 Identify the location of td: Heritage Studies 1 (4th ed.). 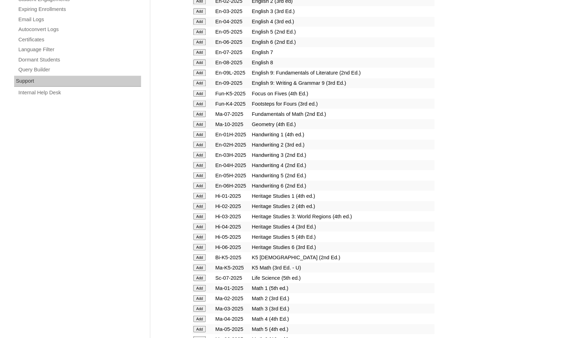
(342, 196).